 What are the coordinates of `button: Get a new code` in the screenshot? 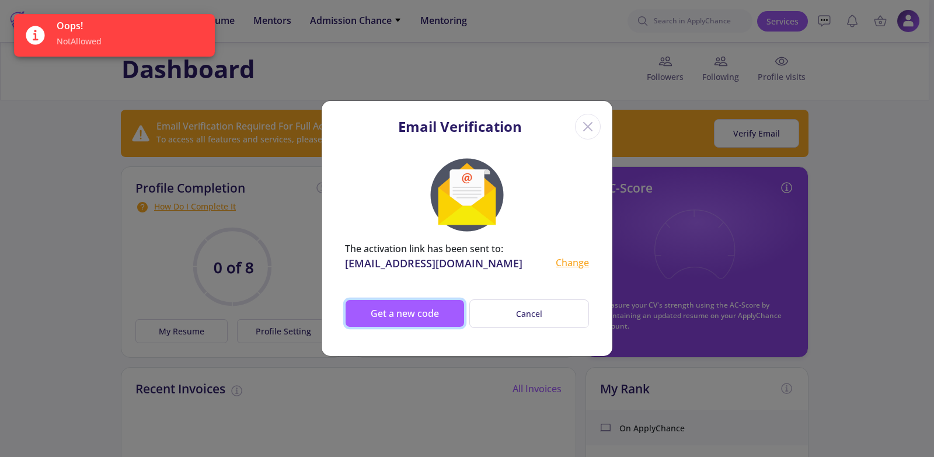 It's located at (405, 314).